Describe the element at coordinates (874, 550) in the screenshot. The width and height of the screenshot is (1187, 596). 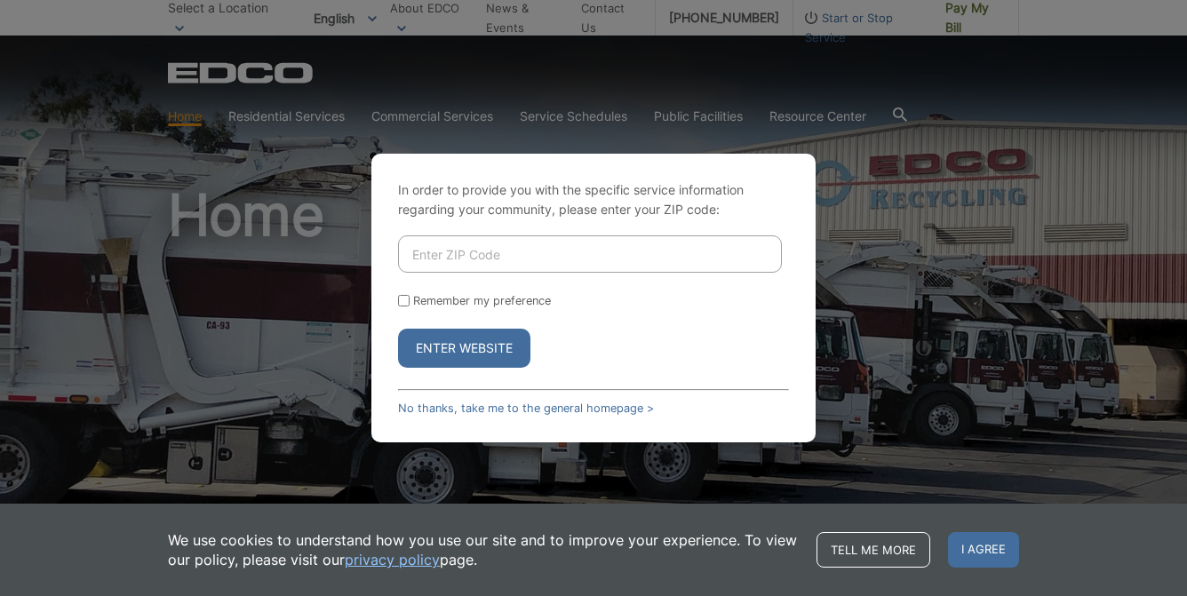
I see `a: Tell me more` at that location.